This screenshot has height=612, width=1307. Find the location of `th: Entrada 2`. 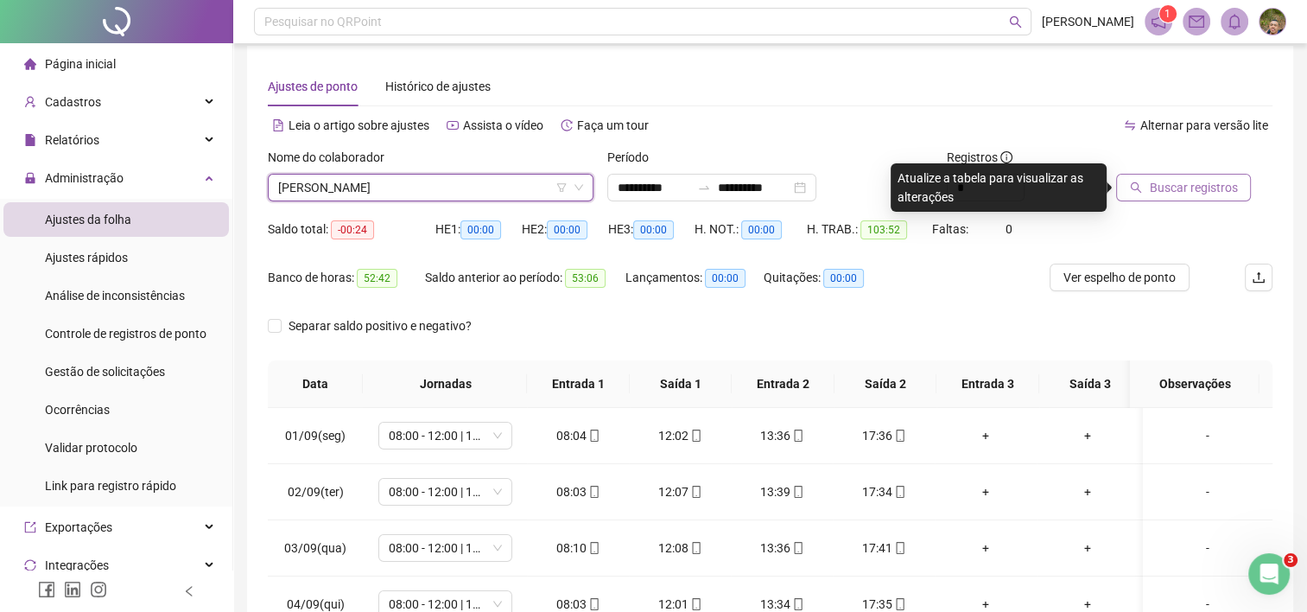

th: Entrada 2 is located at coordinates (783, 384).